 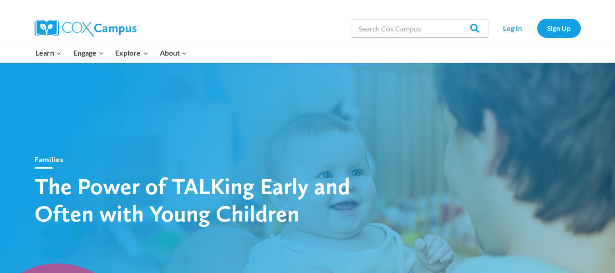 I want to click on span: Learn, so click(x=48, y=53).